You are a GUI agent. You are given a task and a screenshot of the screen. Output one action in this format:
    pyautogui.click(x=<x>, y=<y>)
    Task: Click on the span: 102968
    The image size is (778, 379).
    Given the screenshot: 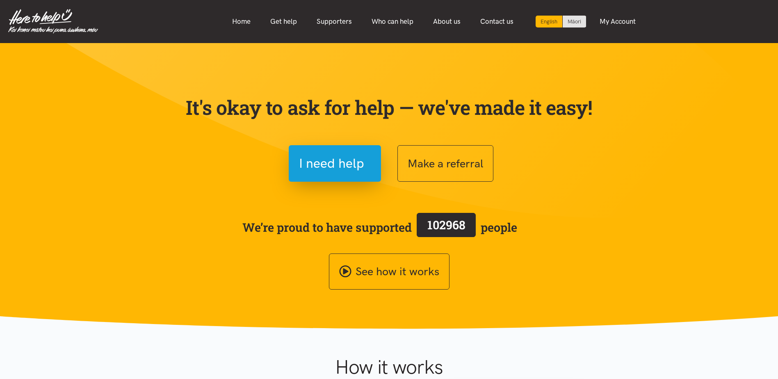 What is the action you would take?
    pyautogui.click(x=446, y=225)
    